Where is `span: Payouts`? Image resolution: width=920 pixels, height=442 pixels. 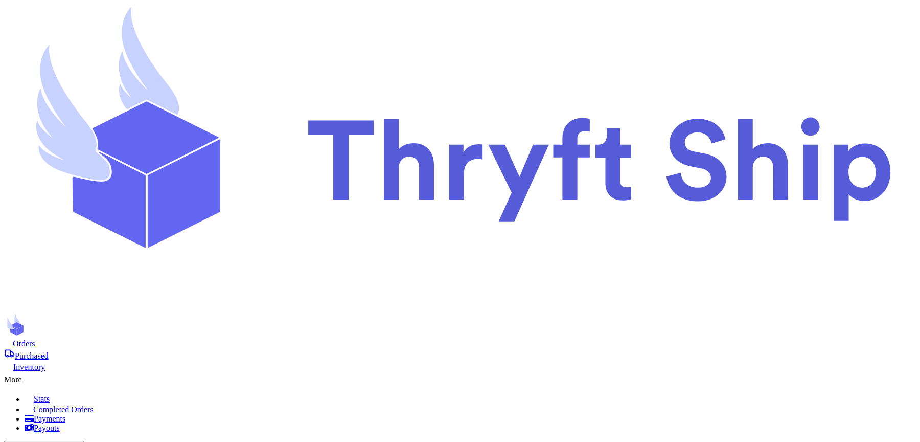 span: Payouts is located at coordinates (47, 427).